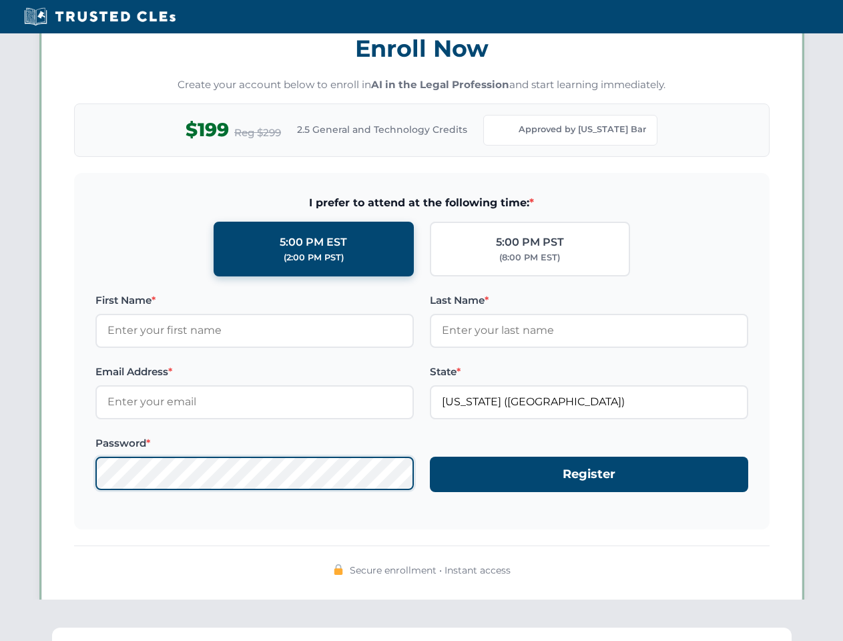  What do you see at coordinates (382, 129) in the screenshot?
I see `span: 2.5 General and Technology Credits` at bounding box center [382, 129].